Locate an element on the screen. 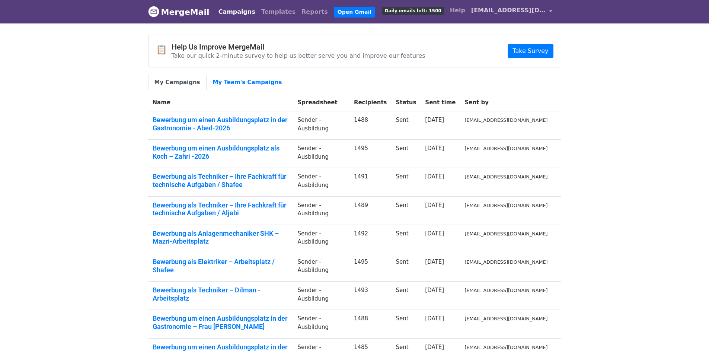  h4: Help Us Improve MergeMail is located at coordinates (299, 47).